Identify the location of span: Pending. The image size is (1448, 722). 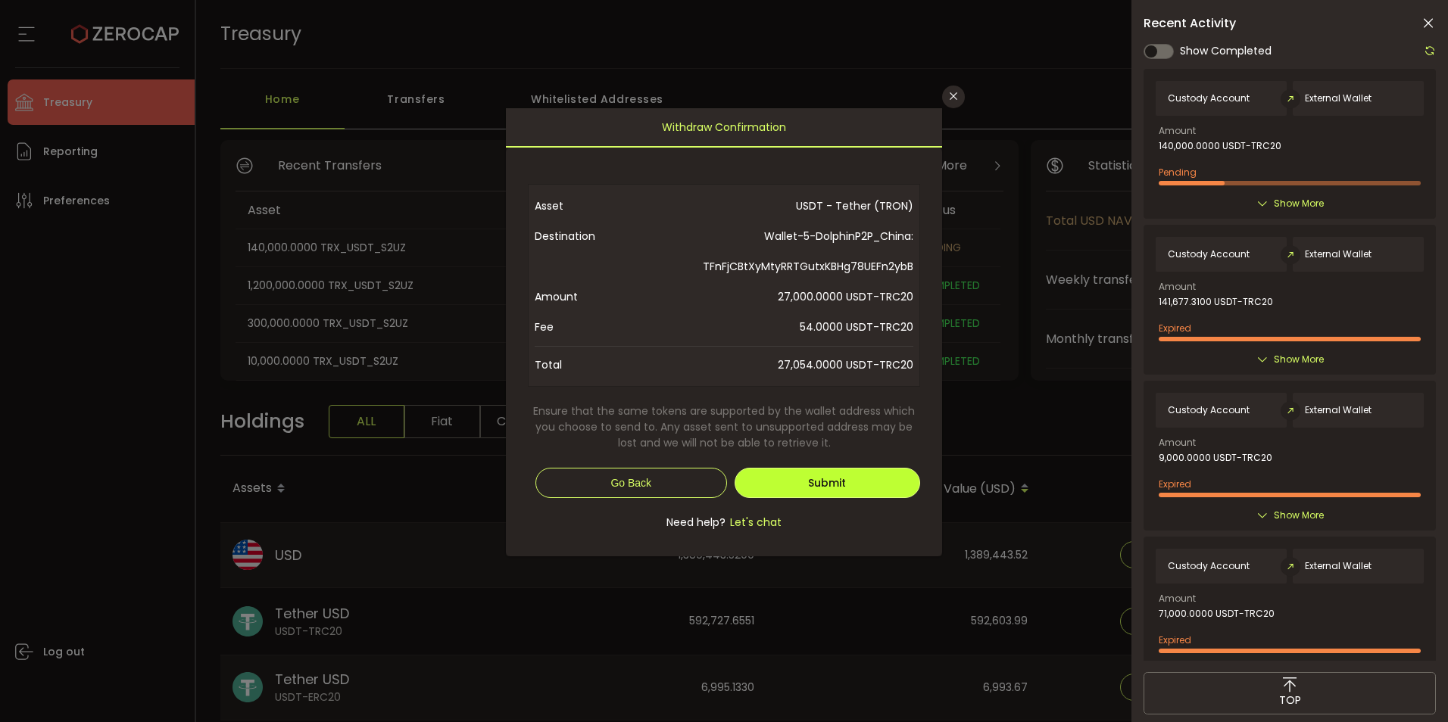
(1177, 172).